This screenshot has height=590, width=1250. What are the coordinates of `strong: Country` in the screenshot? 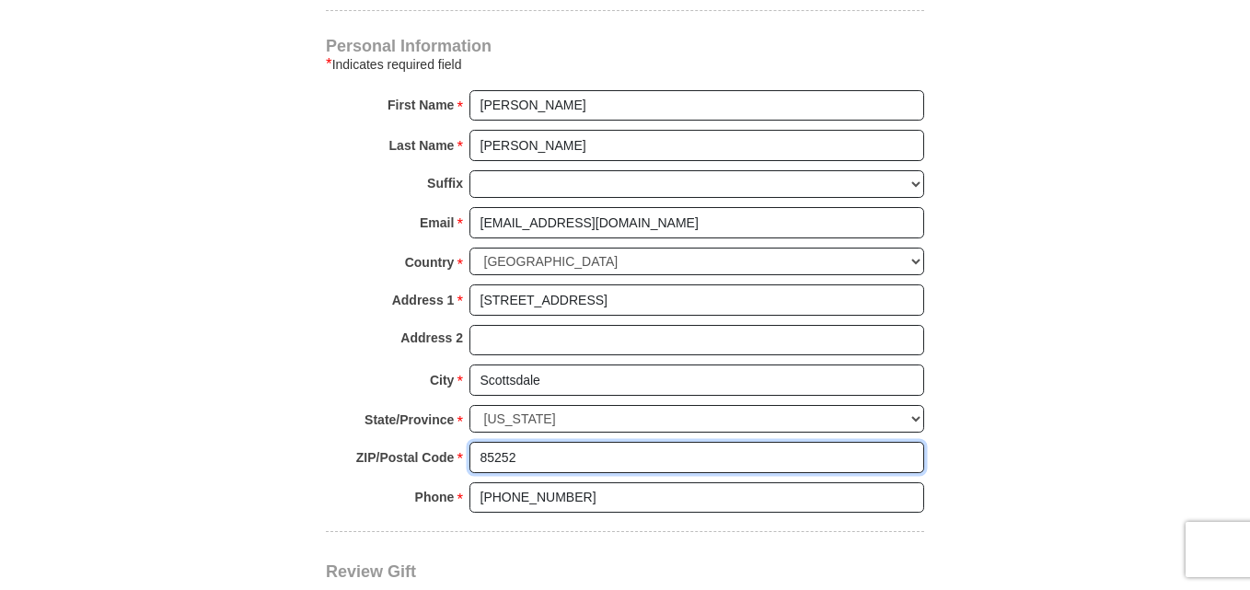 It's located at (430, 262).